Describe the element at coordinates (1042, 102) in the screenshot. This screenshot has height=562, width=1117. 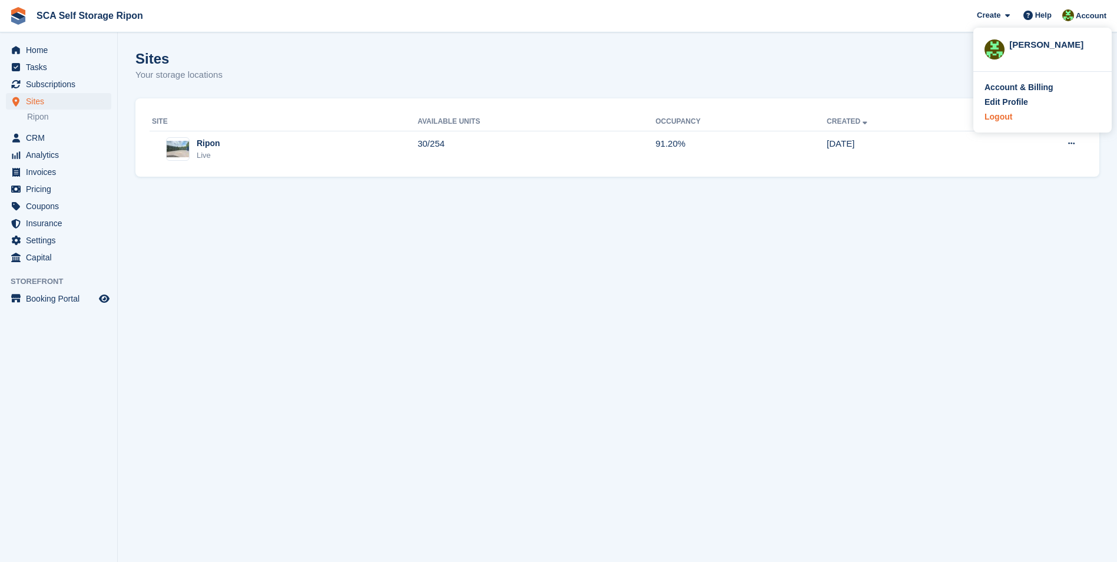
I see `a: Edit Profile` at that location.